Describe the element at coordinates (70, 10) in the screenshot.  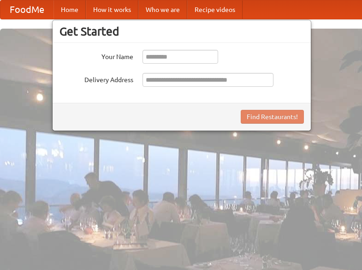
I see `a: Home` at that location.